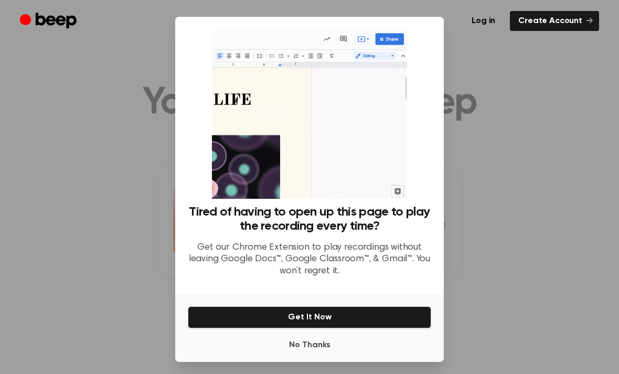  What do you see at coordinates (310, 345) in the screenshot?
I see `button: No Thanks` at bounding box center [310, 345].